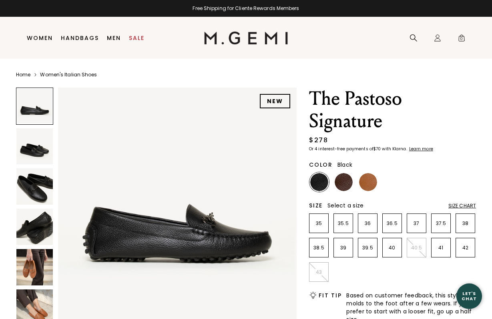 The image size is (492, 319). I want to click on p: 35.5, so click(343, 224).